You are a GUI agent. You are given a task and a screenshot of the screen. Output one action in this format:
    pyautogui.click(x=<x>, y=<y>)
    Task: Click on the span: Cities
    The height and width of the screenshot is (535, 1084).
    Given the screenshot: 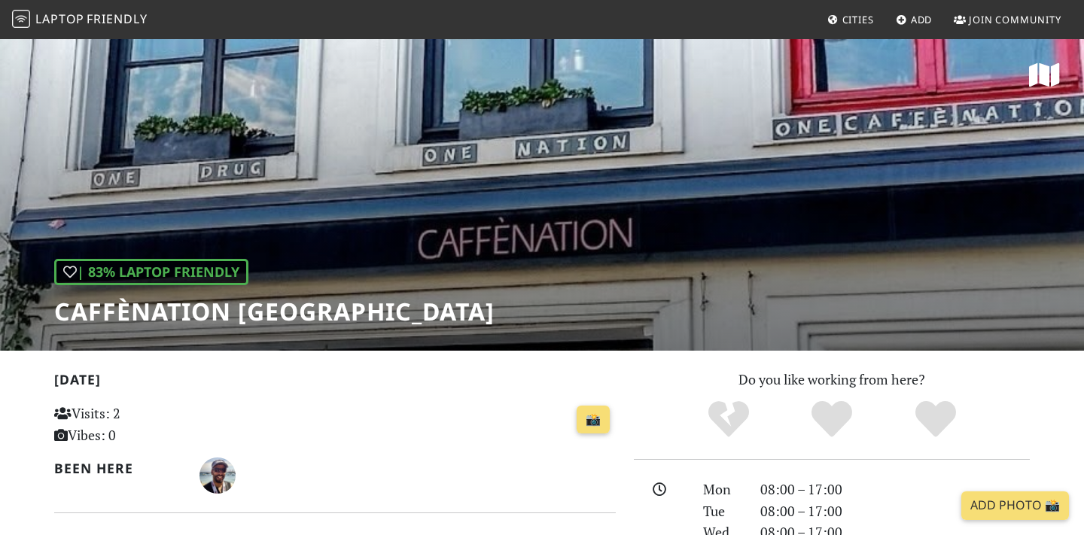 What is the action you would take?
    pyautogui.click(x=858, y=20)
    